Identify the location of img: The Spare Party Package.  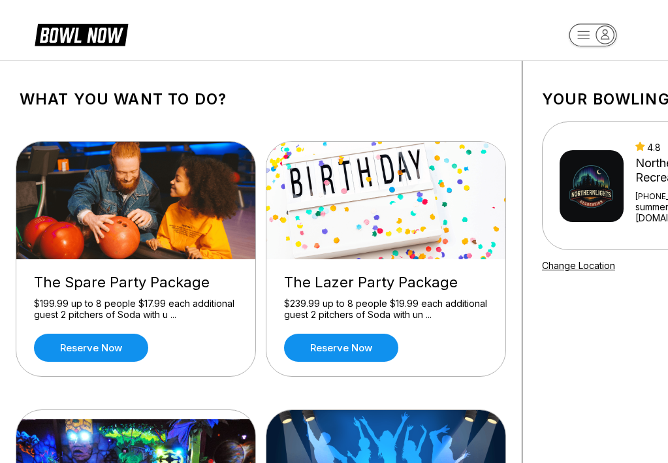
(137, 201).